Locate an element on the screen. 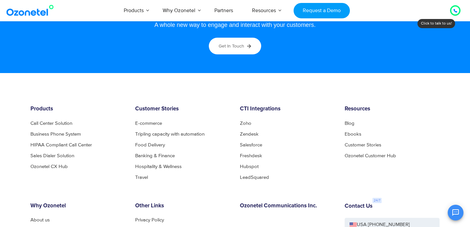 This screenshot has width=470, height=227. a: Zendesk is located at coordinates (249, 134).